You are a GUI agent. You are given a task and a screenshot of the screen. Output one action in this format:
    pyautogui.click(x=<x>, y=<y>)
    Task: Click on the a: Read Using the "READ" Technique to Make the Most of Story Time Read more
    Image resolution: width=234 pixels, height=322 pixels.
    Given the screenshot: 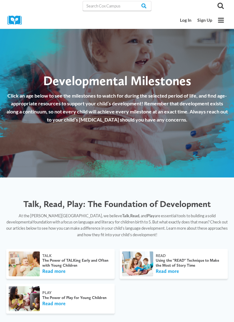 What is the action you would take?
    pyautogui.click(x=174, y=264)
    